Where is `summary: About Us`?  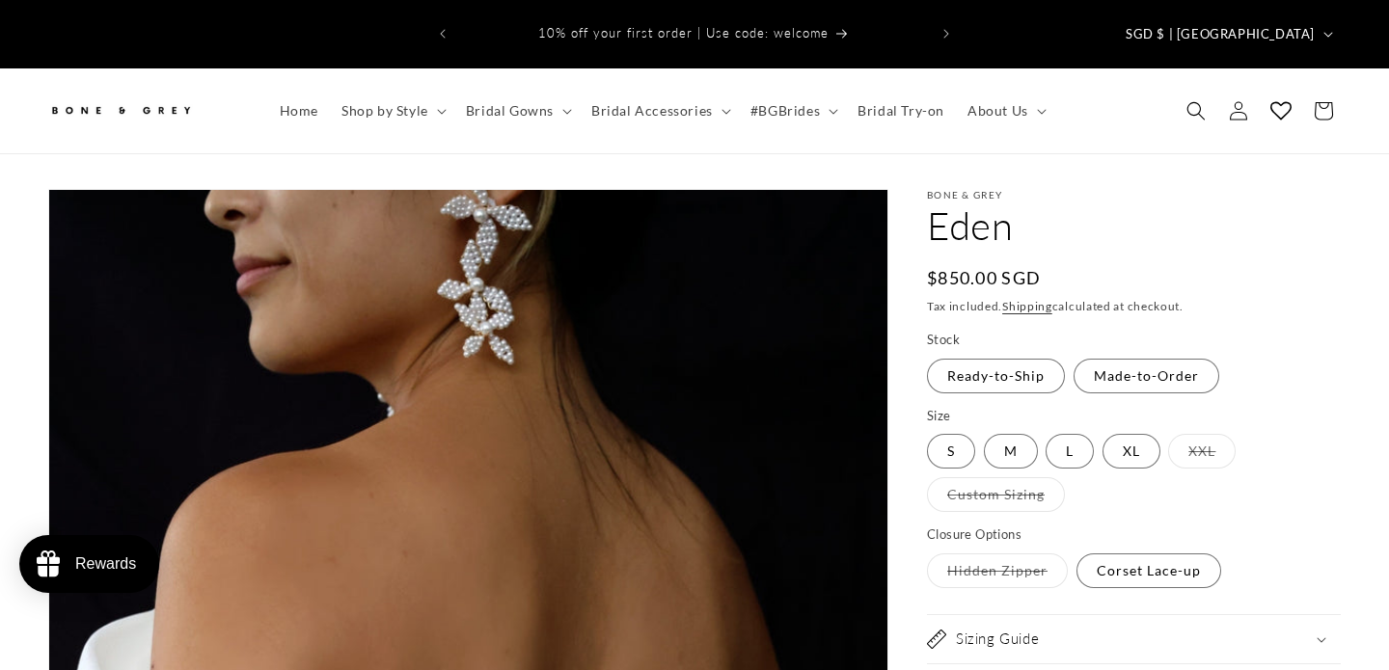
summary: About Us is located at coordinates (1005, 111).